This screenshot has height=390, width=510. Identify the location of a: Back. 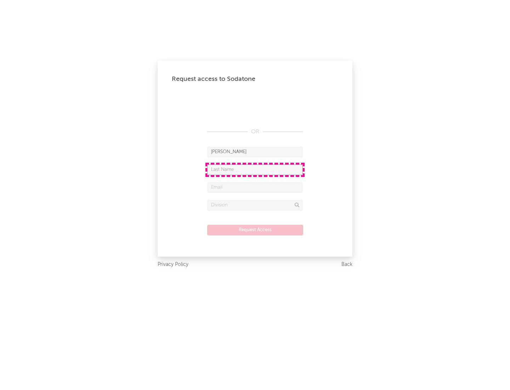
(347, 264).